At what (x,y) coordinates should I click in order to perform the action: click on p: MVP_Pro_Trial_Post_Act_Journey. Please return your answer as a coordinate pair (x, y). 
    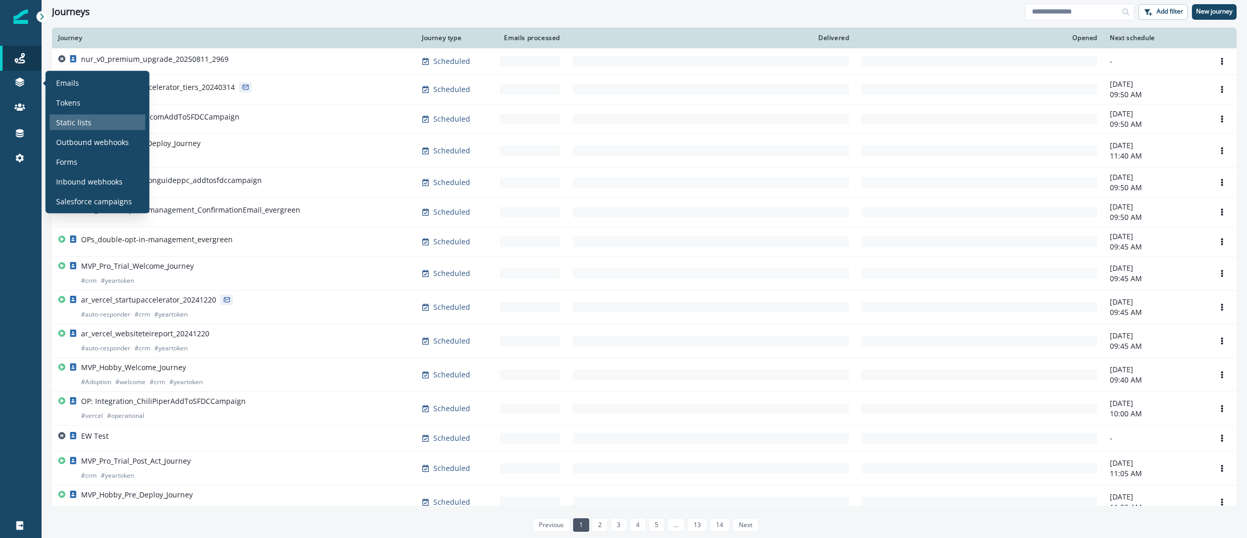
    Looking at the image, I should click on (136, 461).